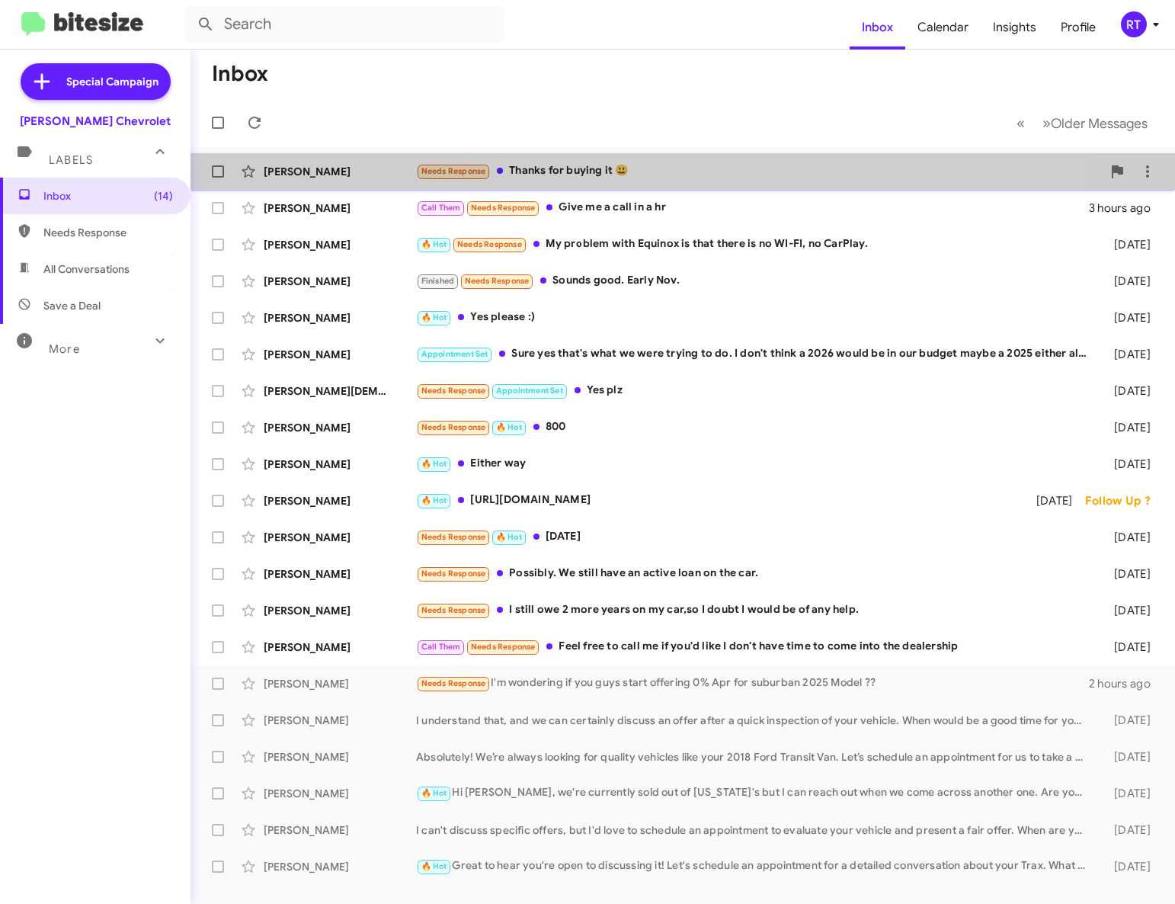  What do you see at coordinates (755, 646) in the screenshot?
I see `div: Feel free to call me if you'd like I don't have time to come into the dealership` at bounding box center [755, 646].